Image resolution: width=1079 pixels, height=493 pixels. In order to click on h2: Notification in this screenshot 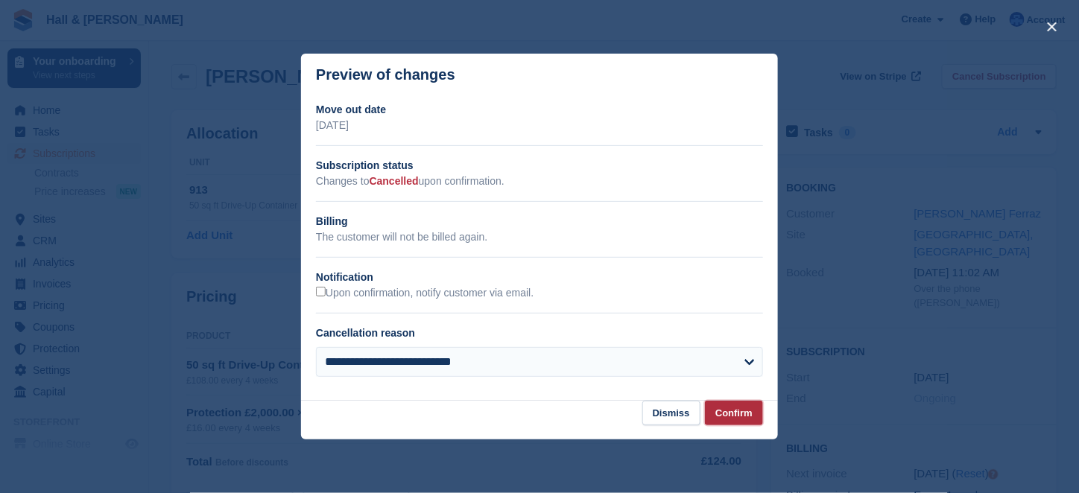, I will do `click(540, 277)`.